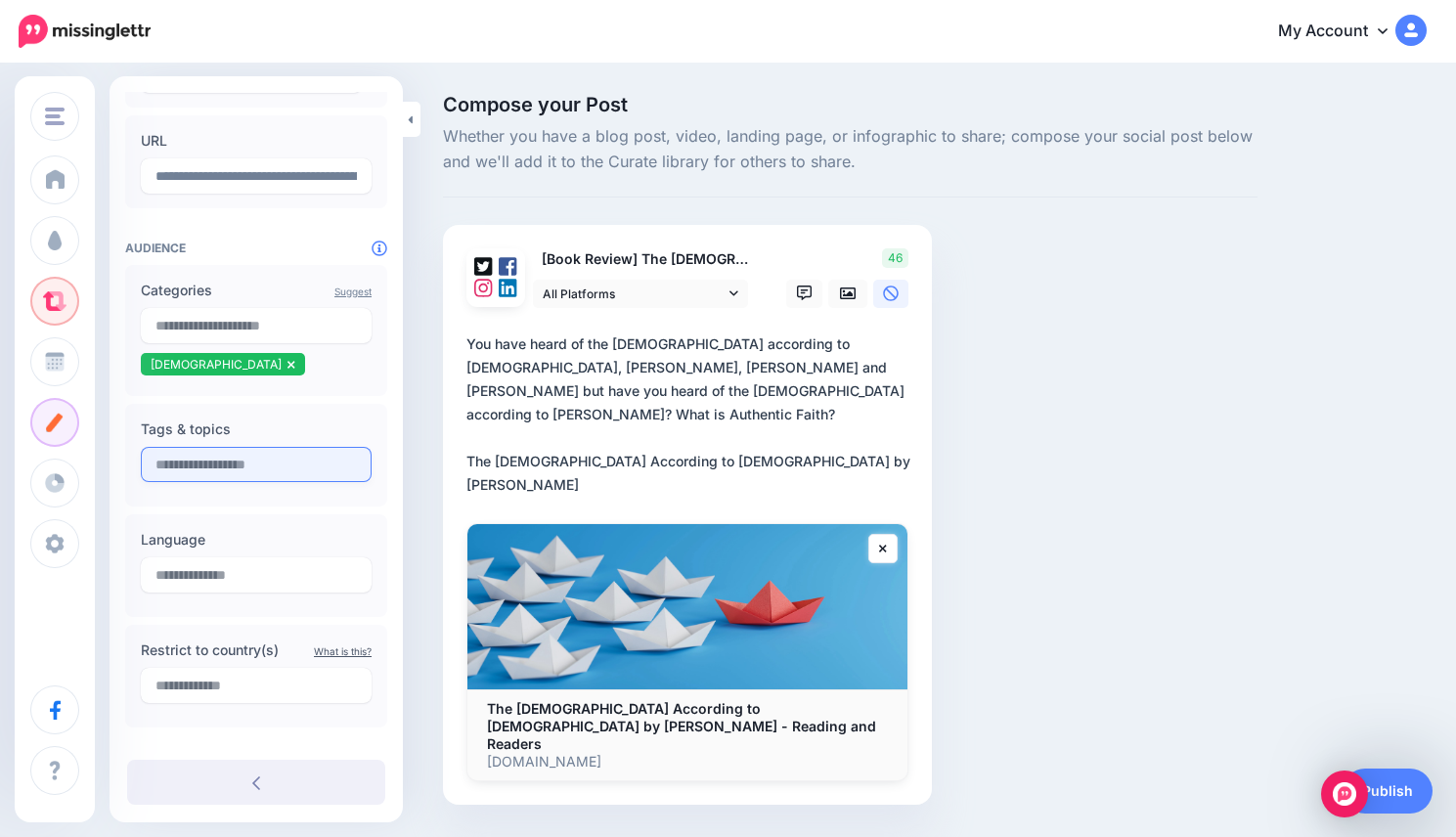 The height and width of the screenshot is (837, 1456). What do you see at coordinates (850, 105) in the screenshot?
I see `span: Compose your Post` at bounding box center [850, 105].